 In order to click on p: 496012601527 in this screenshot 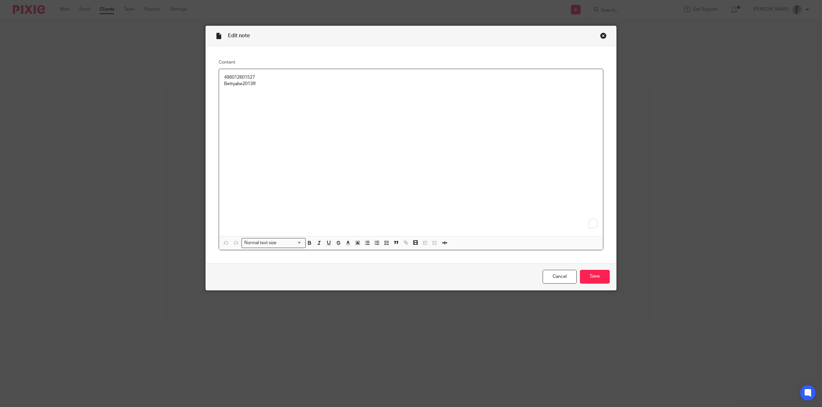, I will do `click(411, 77)`.